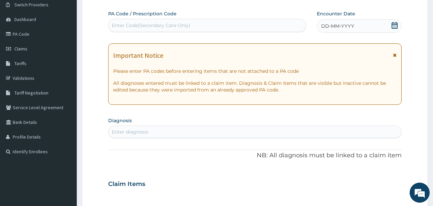 This screenshot has width=433, height=206. I want to click on p: All diagnoses entered must be linked to a claim item. Diagnosis & Claim Items that are visible bu..., so click(255, 86).